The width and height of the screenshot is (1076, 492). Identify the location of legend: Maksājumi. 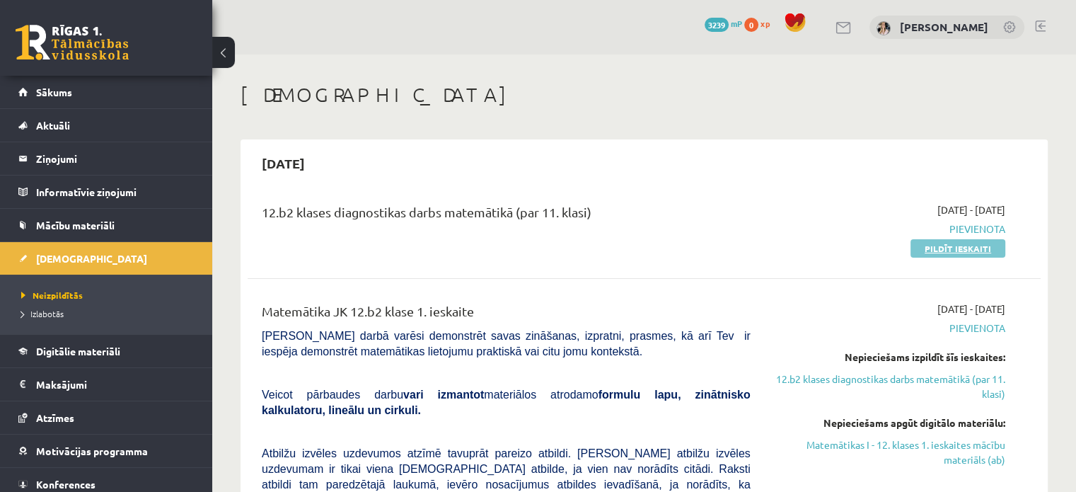
(115, 384).